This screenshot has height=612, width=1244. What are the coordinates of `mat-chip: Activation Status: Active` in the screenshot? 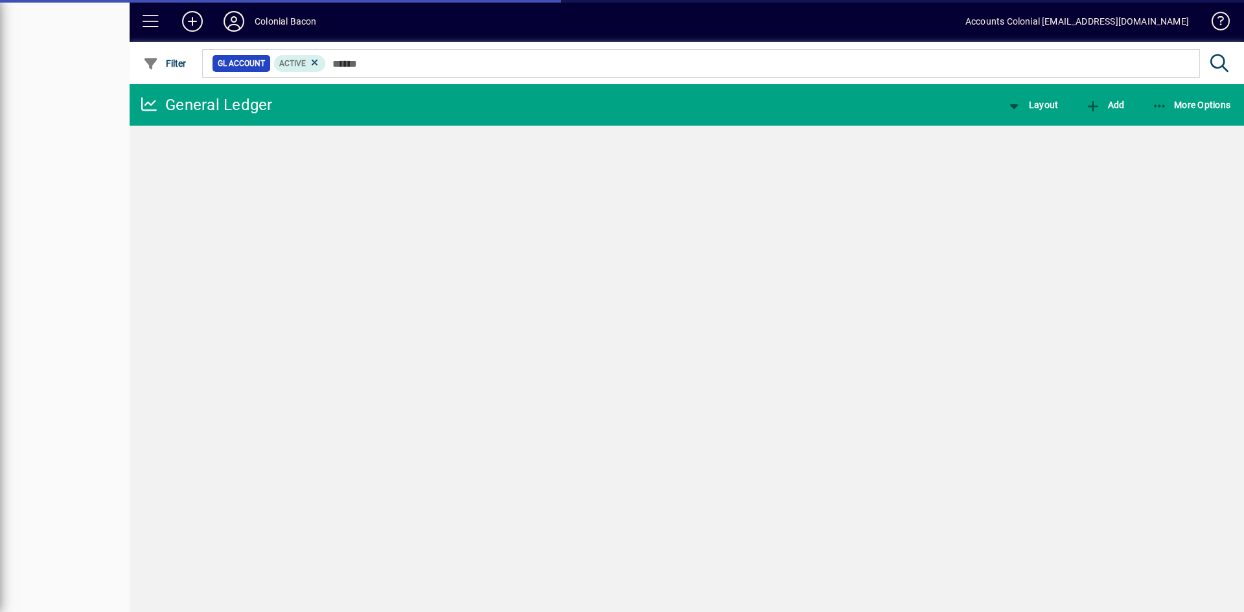 It's located at (300, 63).